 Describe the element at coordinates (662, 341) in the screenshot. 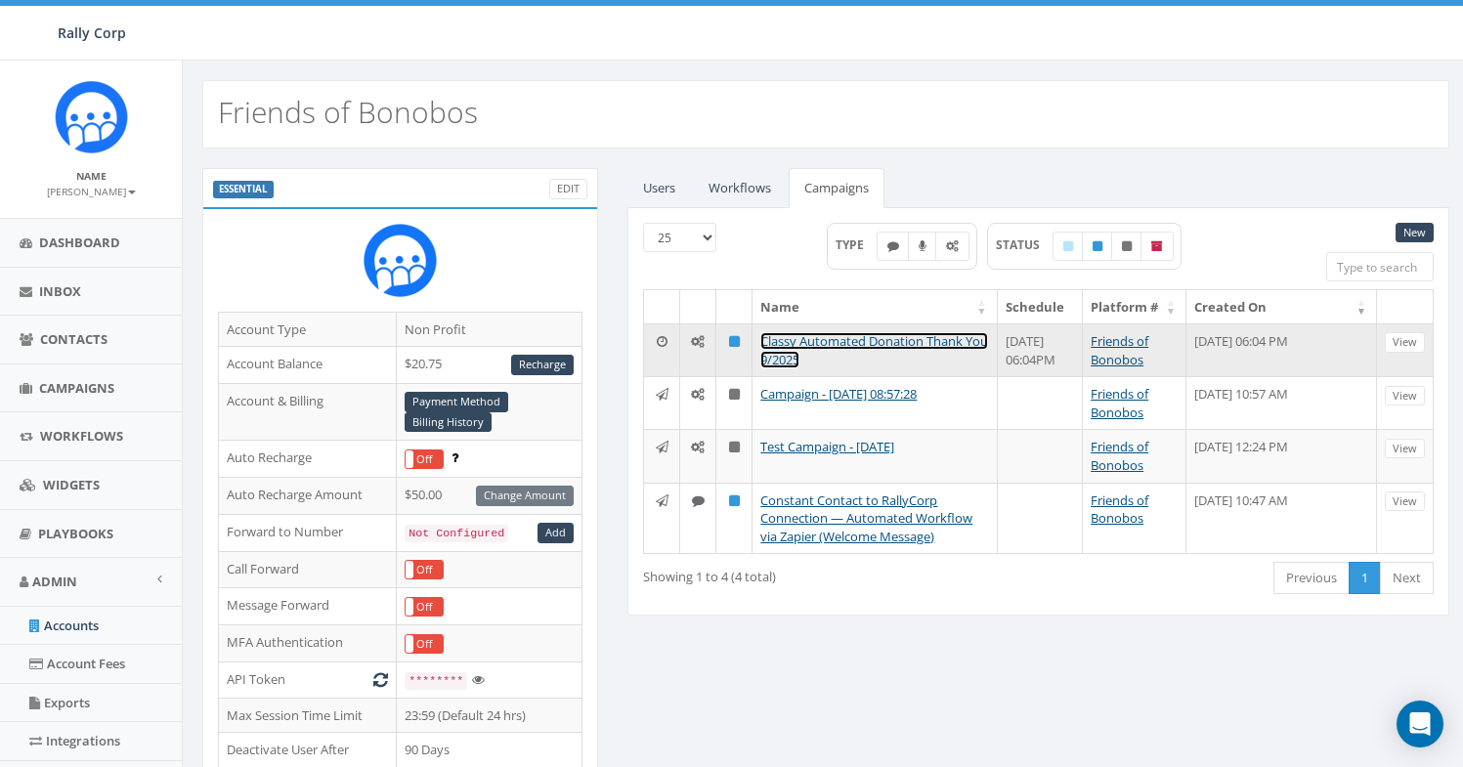

I see `i: Schedule: Pick a date and time to send` at that location.